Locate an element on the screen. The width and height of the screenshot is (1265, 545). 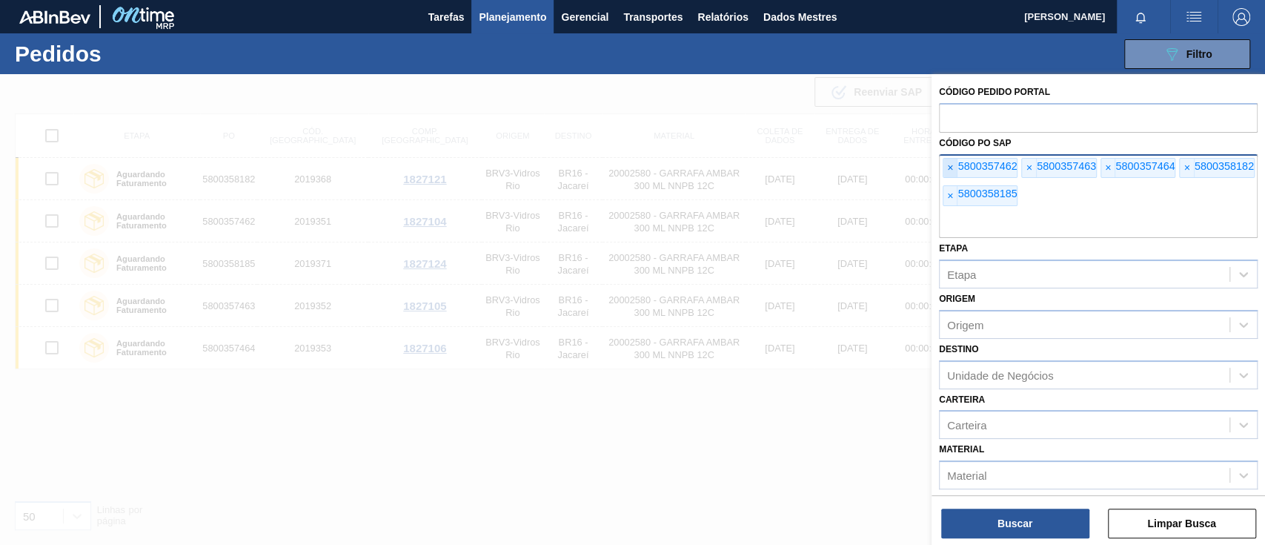
font: 5800358185 is located at coordinates (987, 193).